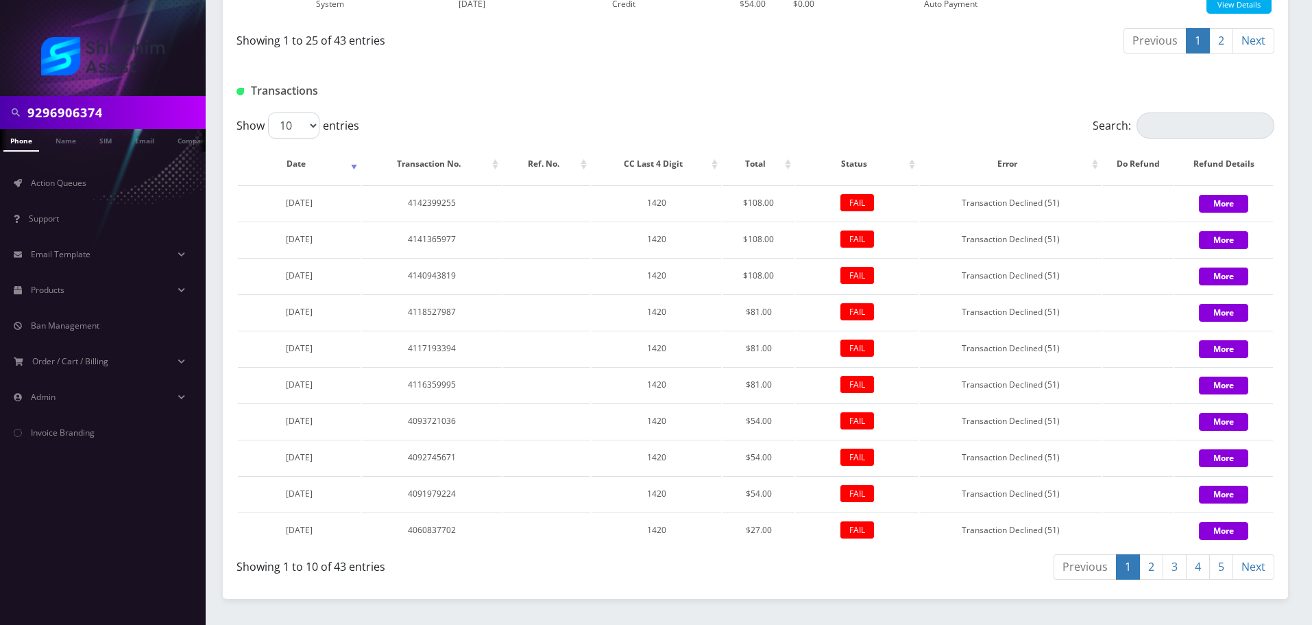  What do you see at coordinates (60, 254) in the screenshot?
I see `span: Email Template` at bounding box center [60, 254].